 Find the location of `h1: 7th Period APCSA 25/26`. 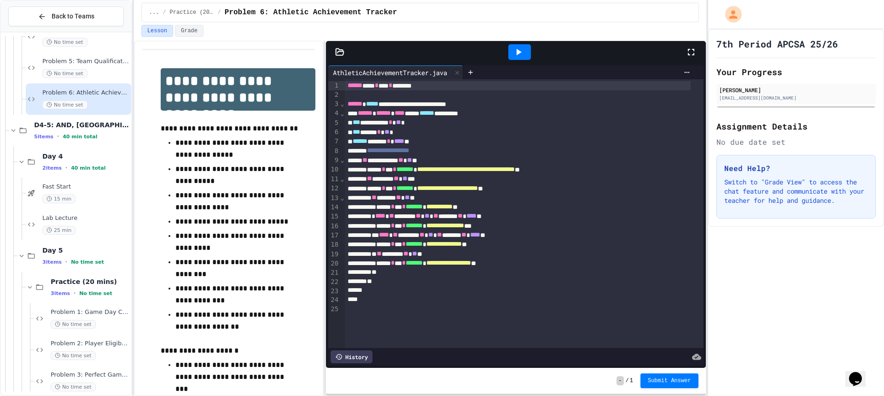

h1: 7th Period APCSA 25/26 is located at coordinates (778, 44).